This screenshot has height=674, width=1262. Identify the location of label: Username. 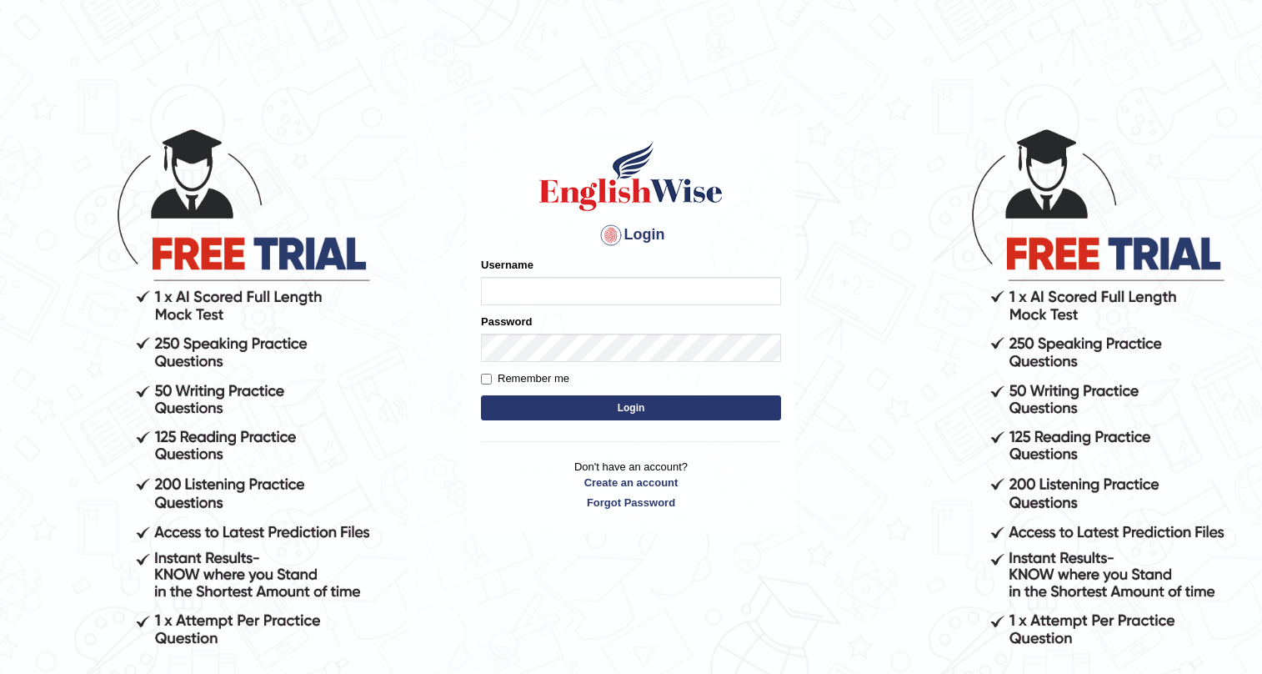
(507, 264).